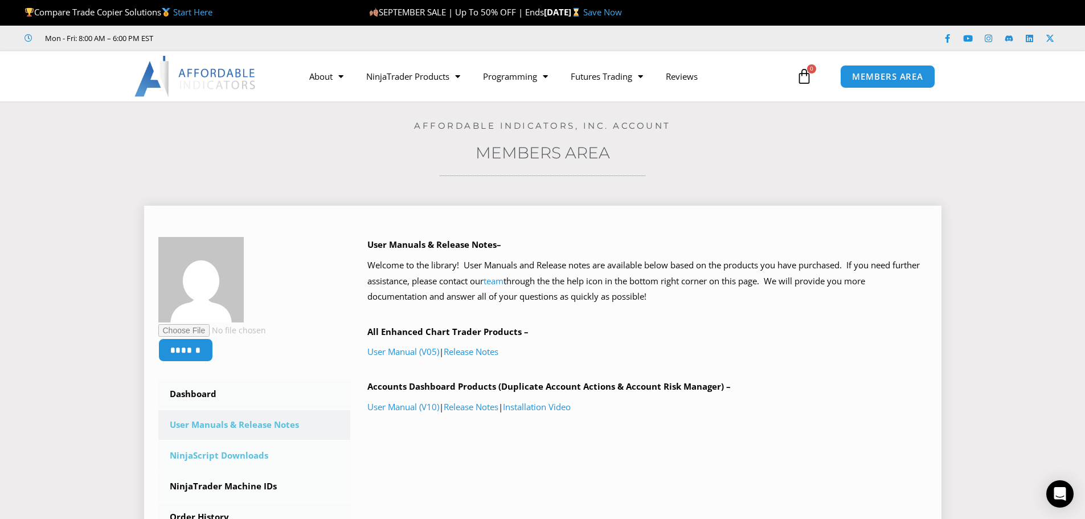 Image resolution: width=1085 pixels, height=519 pixels. I want to click on a: team, so click(493, 281).